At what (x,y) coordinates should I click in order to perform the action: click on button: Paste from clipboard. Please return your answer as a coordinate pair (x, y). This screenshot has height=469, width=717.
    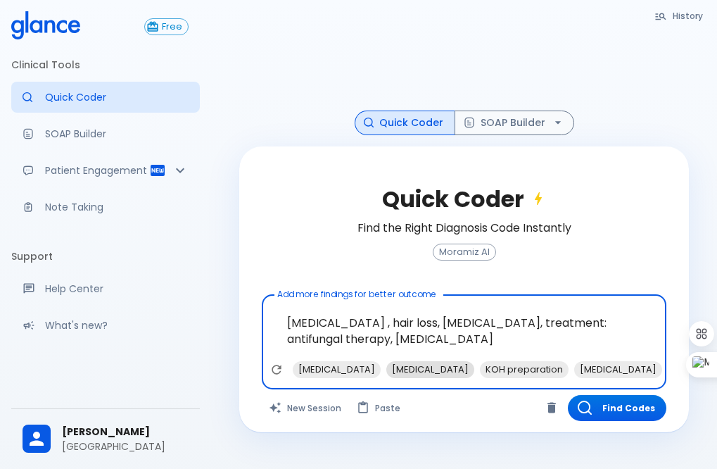
    Looking at the image, I should click on (379, 408).